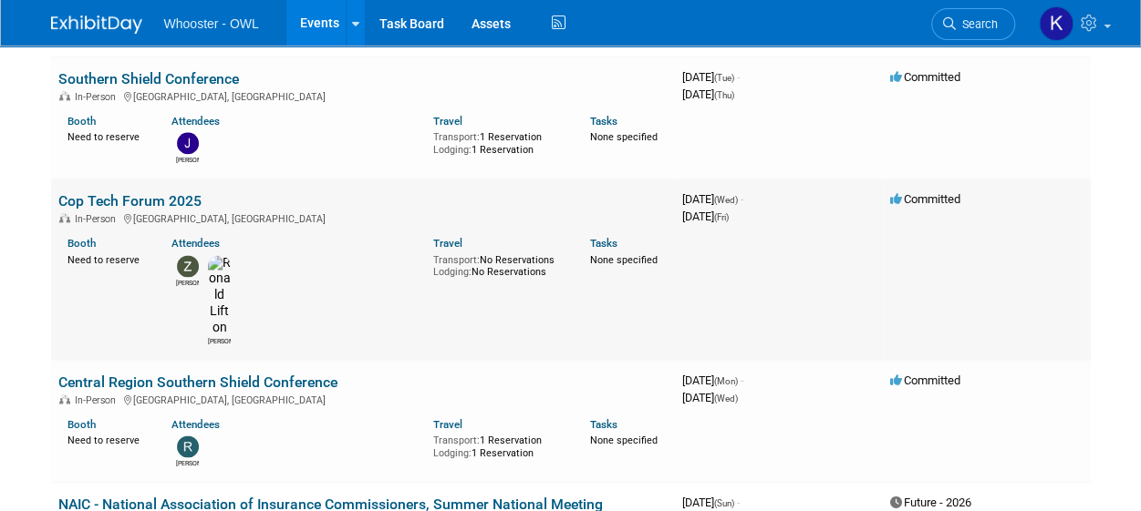 The image size is (1141, 511). What do you see at coordinates (198, 382) in the screenshot?
I see `a: Central Region Southern Shield Conference` at bounding box center [198, 382].